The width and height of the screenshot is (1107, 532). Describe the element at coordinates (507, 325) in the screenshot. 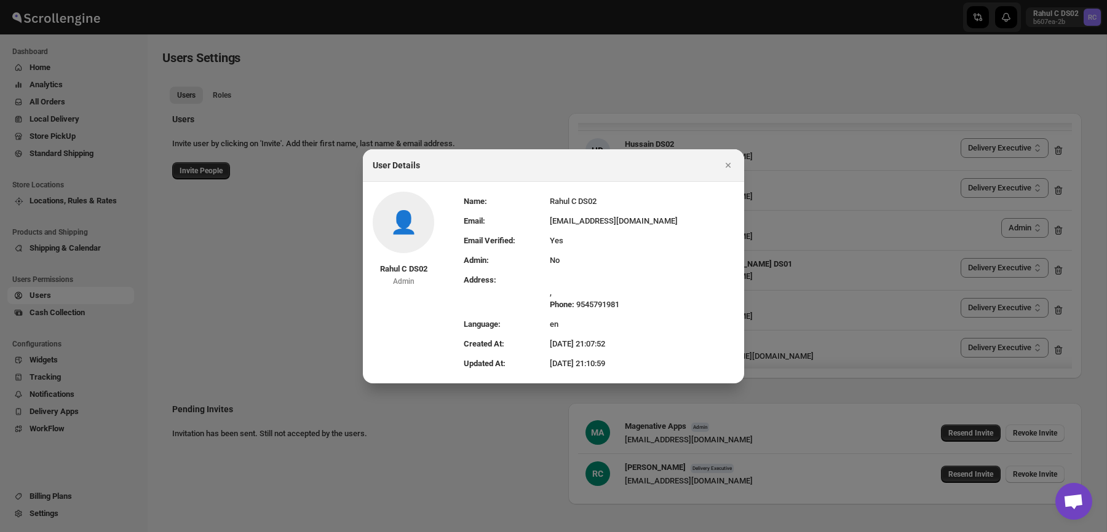

I see `td: Language:` at that location.